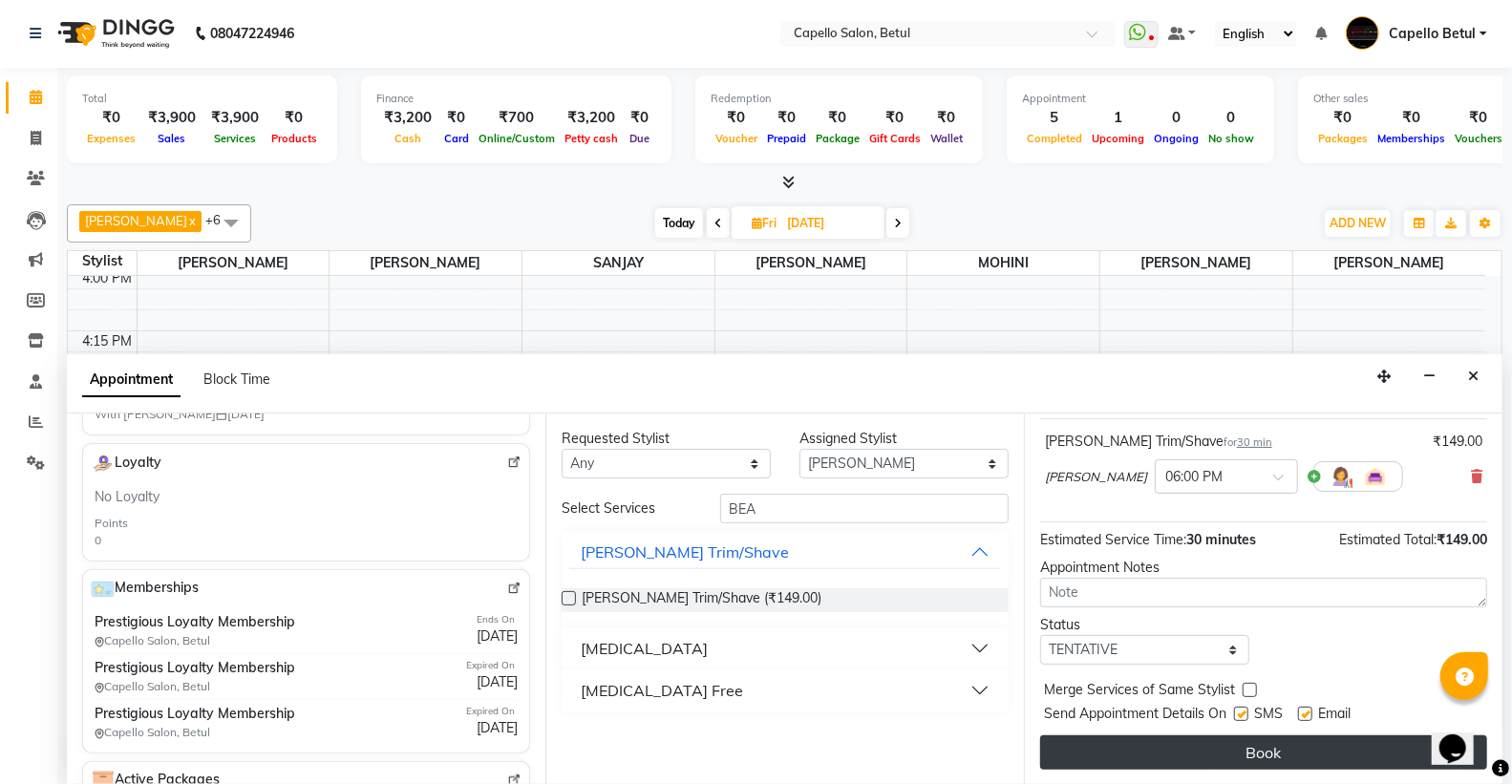 This screenshot has height=784, width=1512. Describe the element at coordinates (294, 139) in the screenshot. I see `span: Products` at that location.